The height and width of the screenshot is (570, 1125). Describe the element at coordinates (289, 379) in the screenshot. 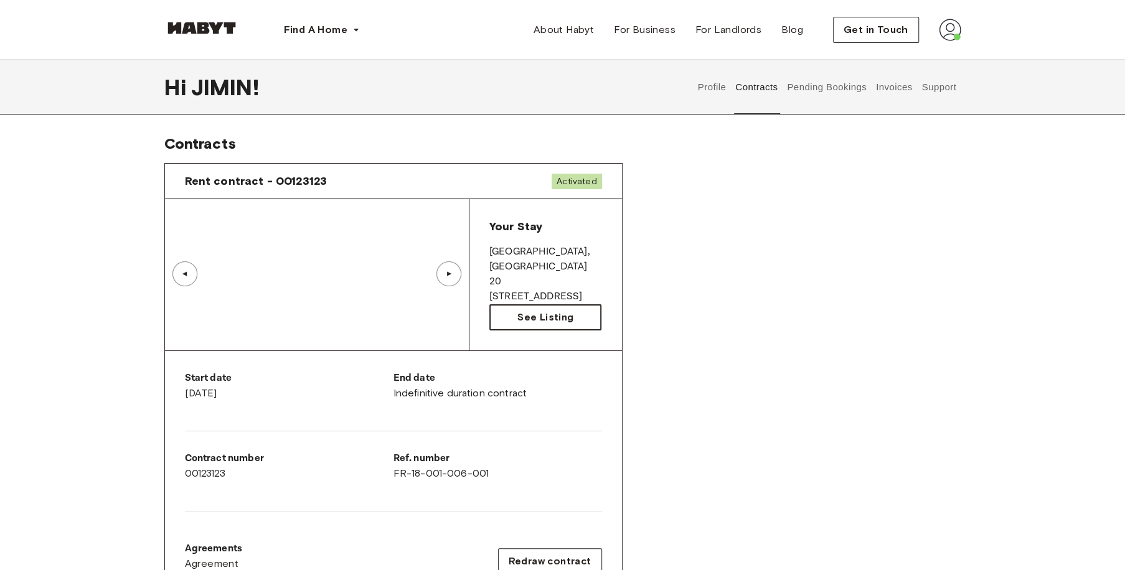

I see `p: Start date` at that location.